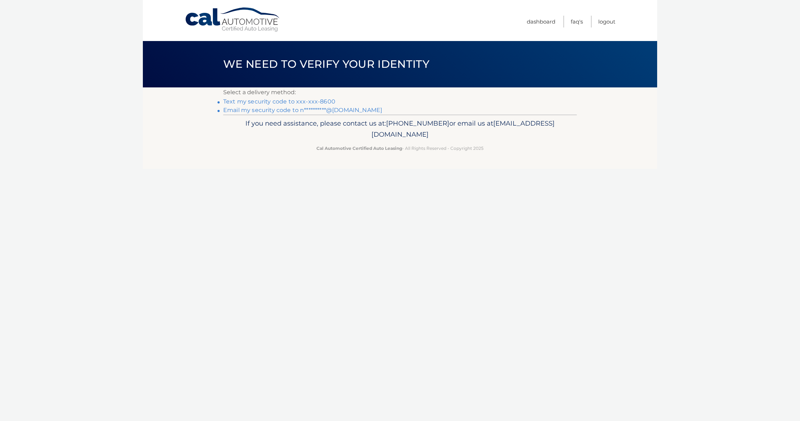 Image resolution: width=800 pixels, height=421 pixels. What do you see at coordinates (541, 21) in the screenshot?
I see `a: Dashboard` at bounding box center [541, 21].